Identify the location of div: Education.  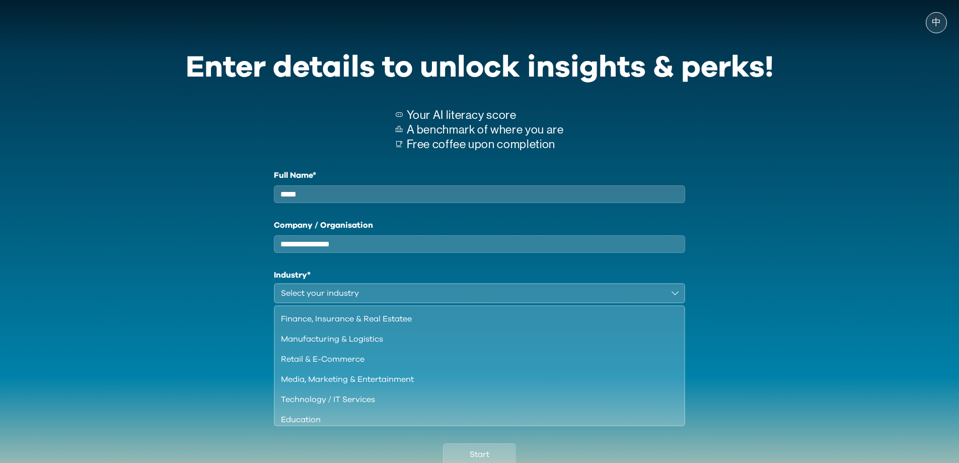
(474, 420).